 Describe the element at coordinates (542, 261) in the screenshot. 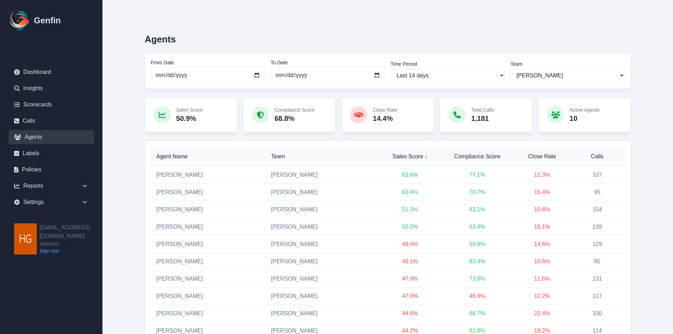

I see `span: 10.6 %` at that location.